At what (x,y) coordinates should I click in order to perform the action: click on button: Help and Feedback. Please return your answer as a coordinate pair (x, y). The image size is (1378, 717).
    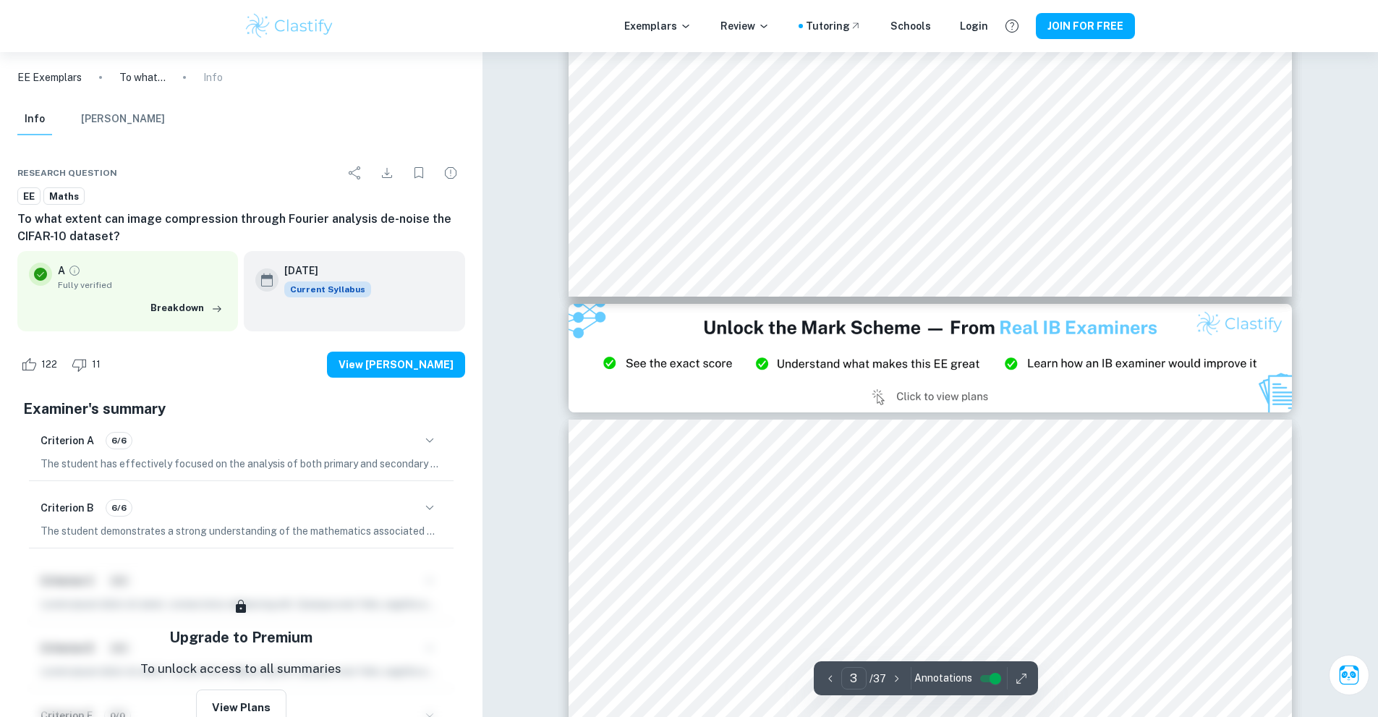
    Looking at the image, I should click on (1012, 26).